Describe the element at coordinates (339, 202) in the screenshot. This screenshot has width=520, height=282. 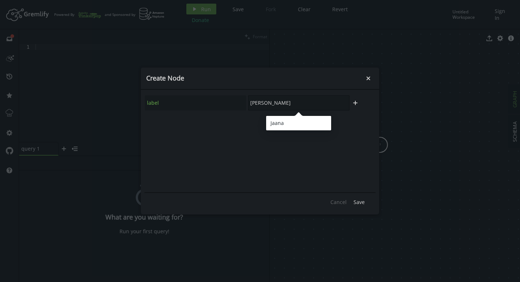
I see `span: Cancel` at that location.